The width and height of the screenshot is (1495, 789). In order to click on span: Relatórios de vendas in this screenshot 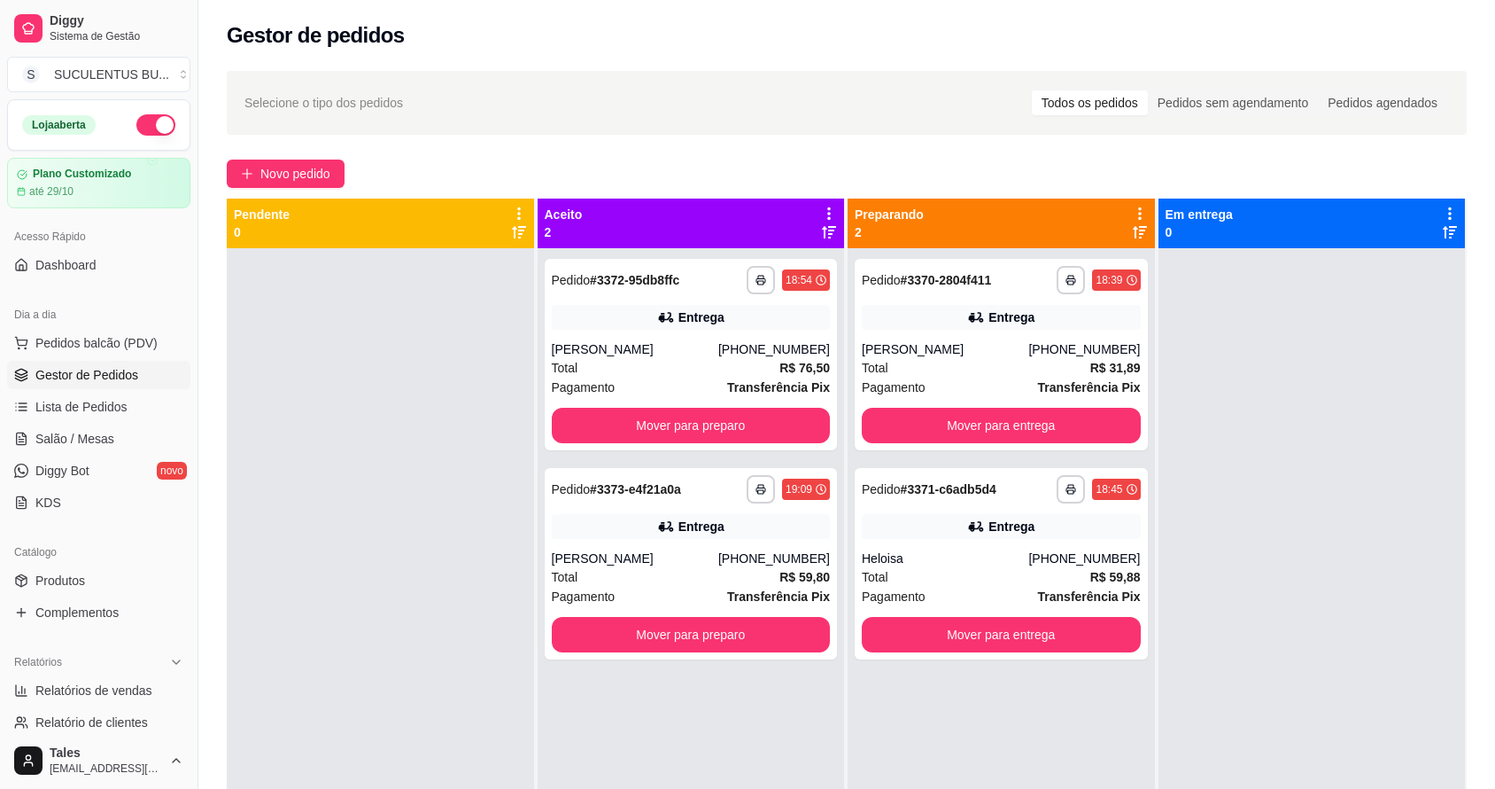, I will do `click(94, 690)`.